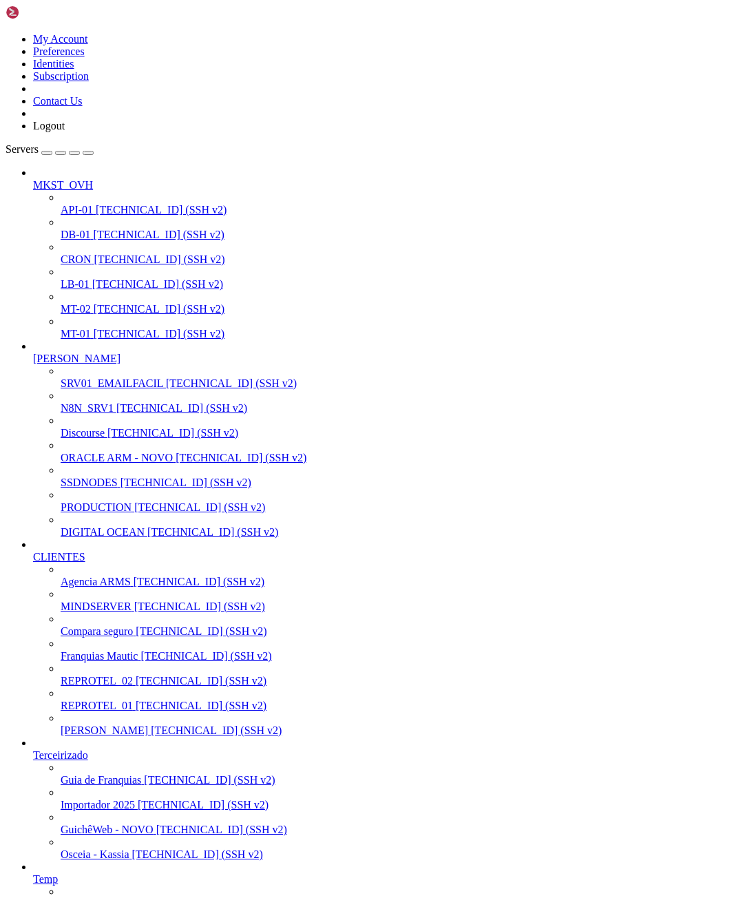 Image resolution: width=734 pixels, height=898 pixels. Describe the element at coordinates (50, 58) in the screenshot. I see `span: ├── package.json` at that location.